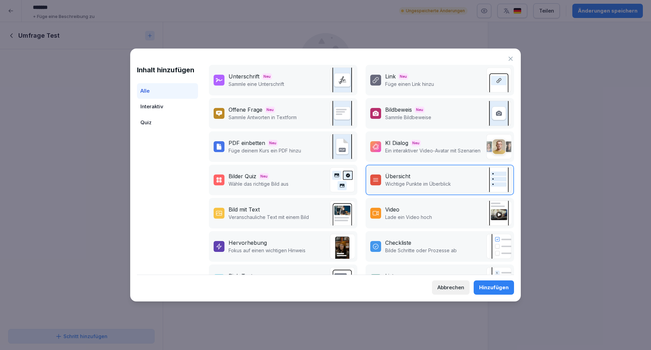 The height and width of the screenshot is (350, 651). Describe the element at coordinates (342, 180) in the screenshot. I see `img: image_quiz.svg` at that location.